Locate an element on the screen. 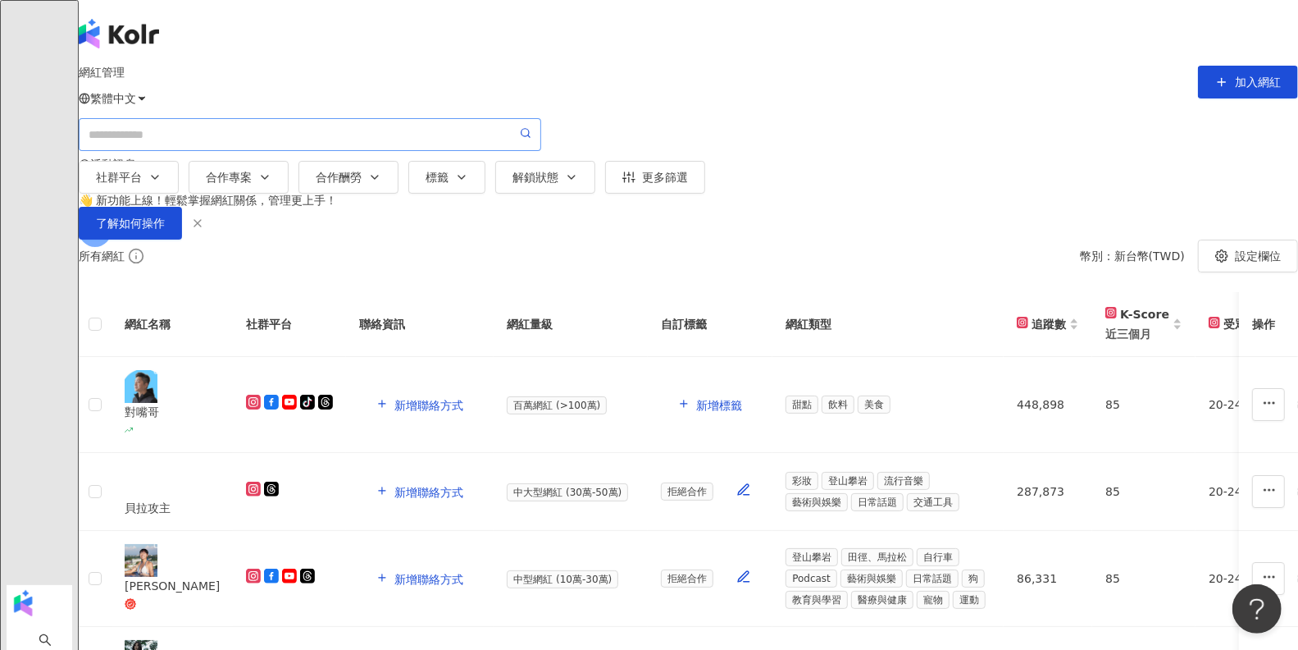 Image resolution: width=1298 pixels, height=650 pixels. div: 合作專案 is located at coordinates (239, 177).